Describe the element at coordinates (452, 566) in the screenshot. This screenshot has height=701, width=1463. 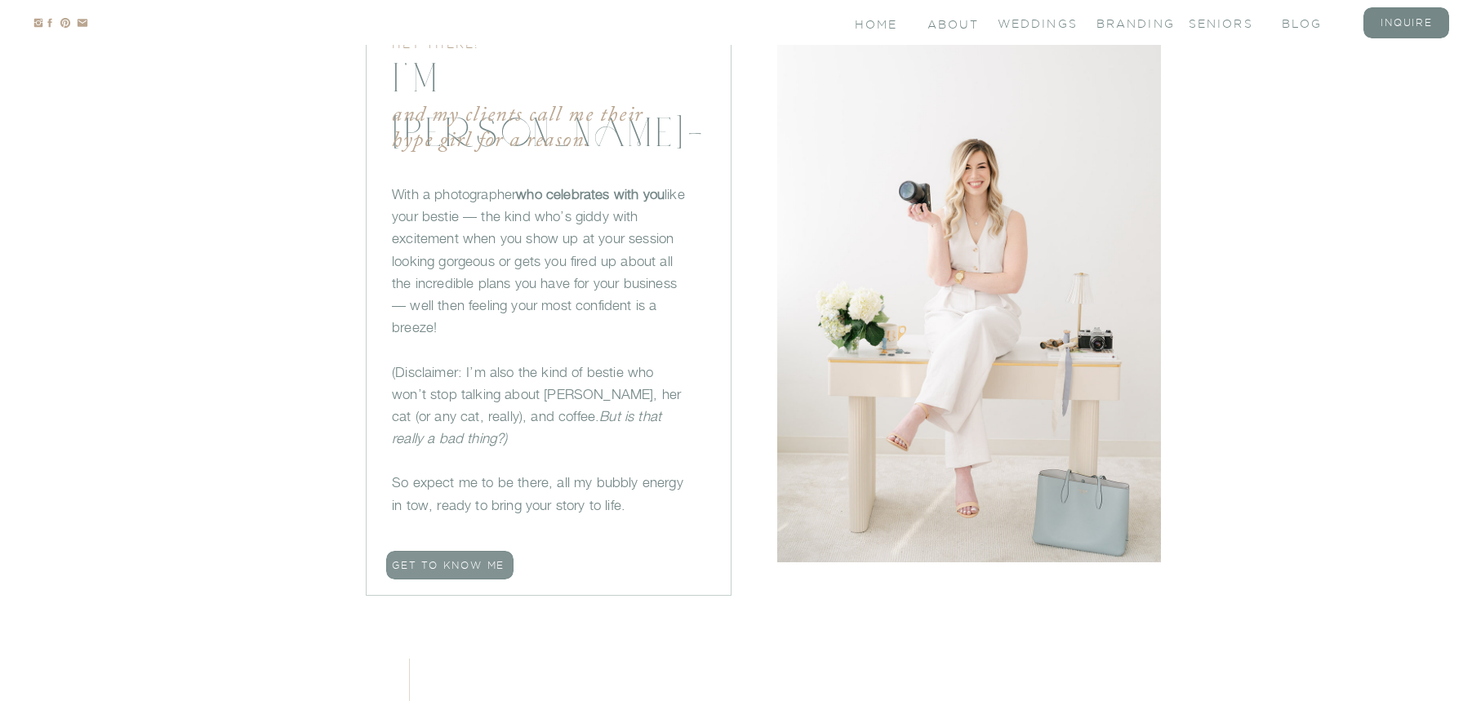
I see `a: Get to know me` at that location.